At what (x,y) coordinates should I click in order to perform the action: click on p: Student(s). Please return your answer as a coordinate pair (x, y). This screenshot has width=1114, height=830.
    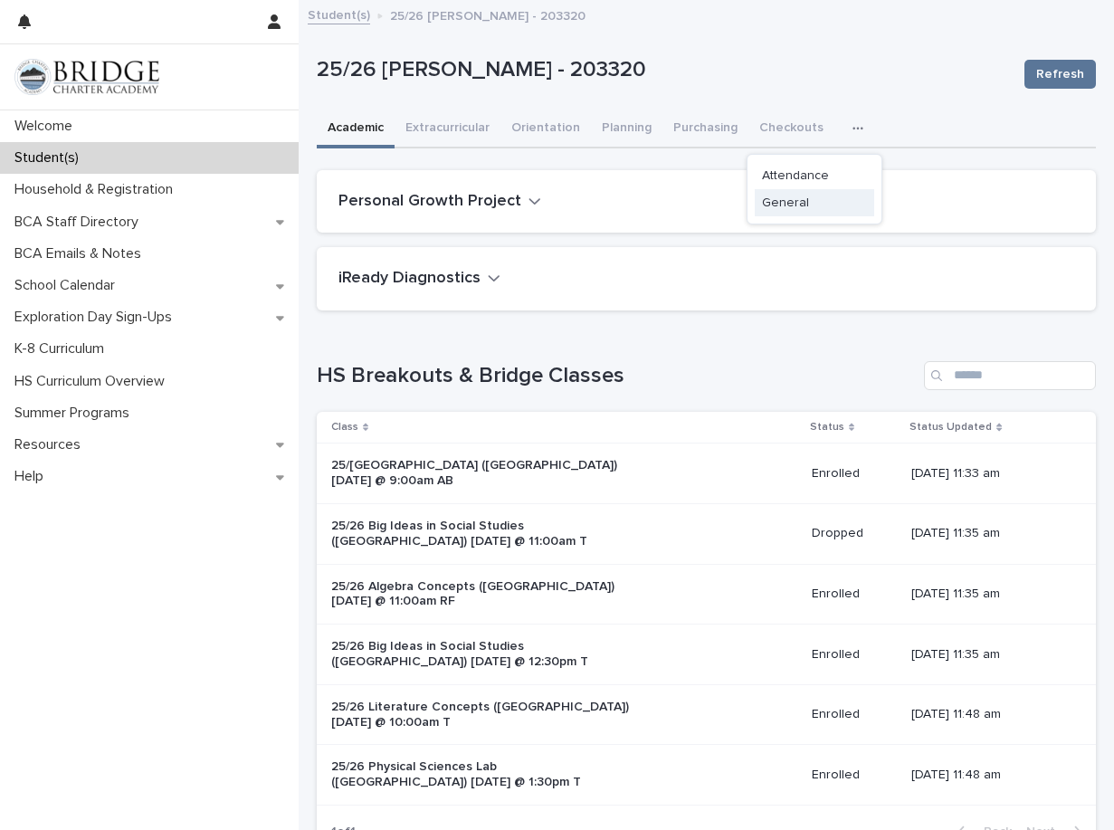
    Looking at the image, I should click on (50, 157).